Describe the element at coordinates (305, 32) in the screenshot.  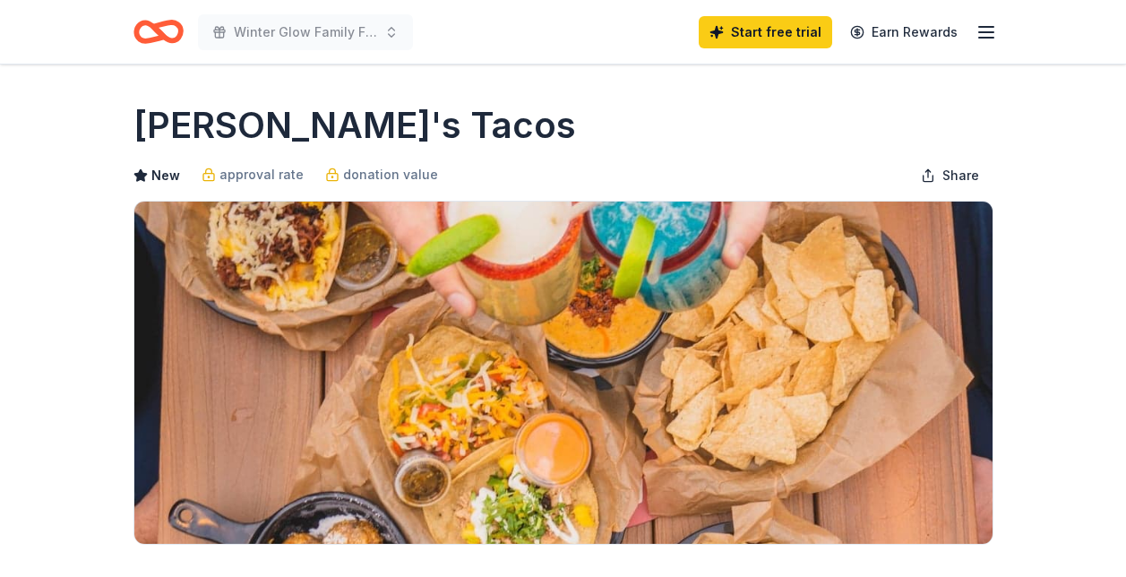
I see `span: Winter Glow Family Fundraiser` at that location.